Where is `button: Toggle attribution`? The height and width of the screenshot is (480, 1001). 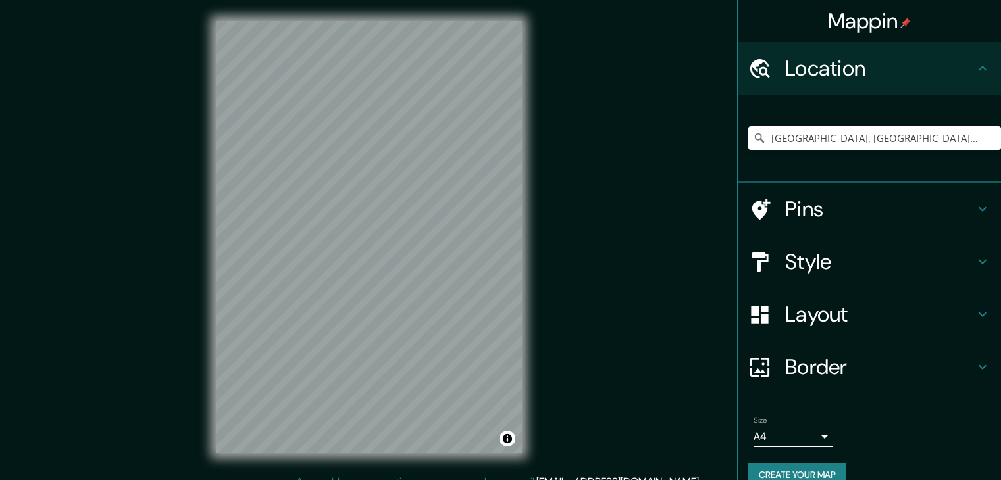
button: Toggle attribution is located at coordinates (507, 439).